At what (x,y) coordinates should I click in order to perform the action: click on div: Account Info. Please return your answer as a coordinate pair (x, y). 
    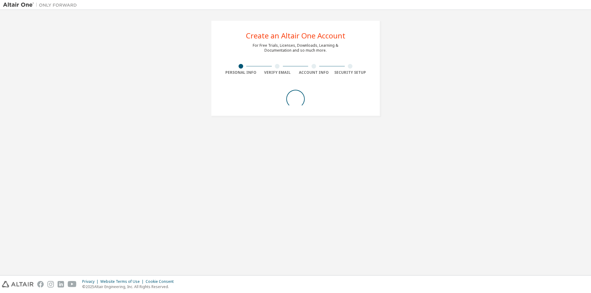
    Looking at the image, I should click on (314, 73).